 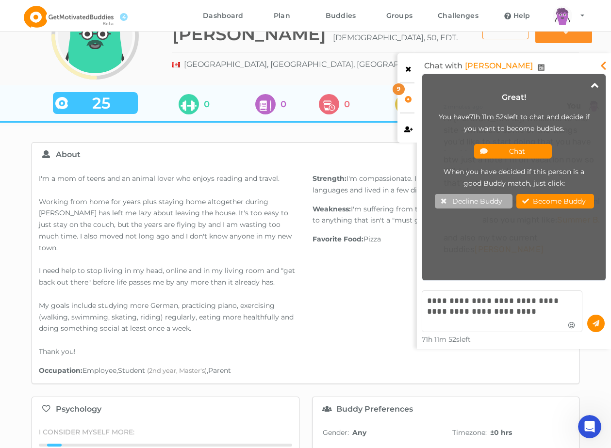 I want to click on span: I'm compassionate. I'm a good writer/editor. I've studied several languages and lived in a few di..., so click(x=438, y=184).